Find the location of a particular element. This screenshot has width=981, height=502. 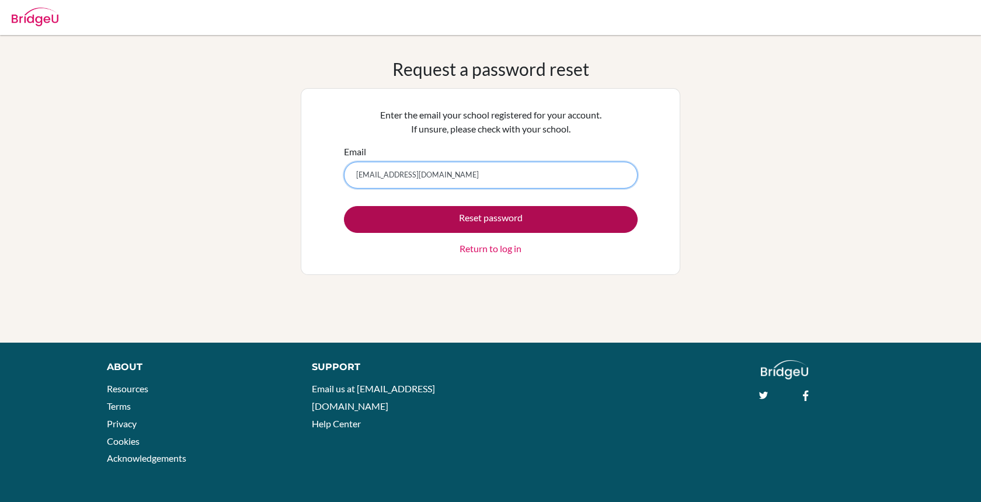

h1: Request a password reset is located at coordinates (491, 69).